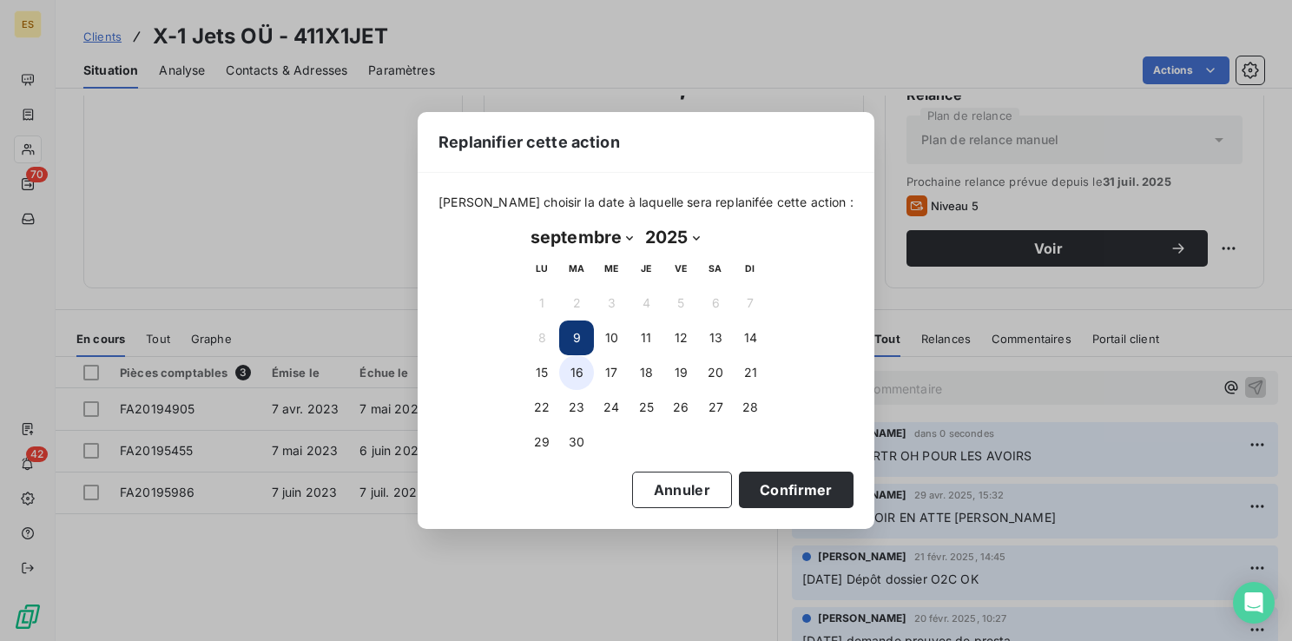 Image resolution: width=1292 pixels, height=641 pixels. What do you see at coordinates (577, 373) in the screenshot?
I see `button: 16` at bounding box center [577, 373].